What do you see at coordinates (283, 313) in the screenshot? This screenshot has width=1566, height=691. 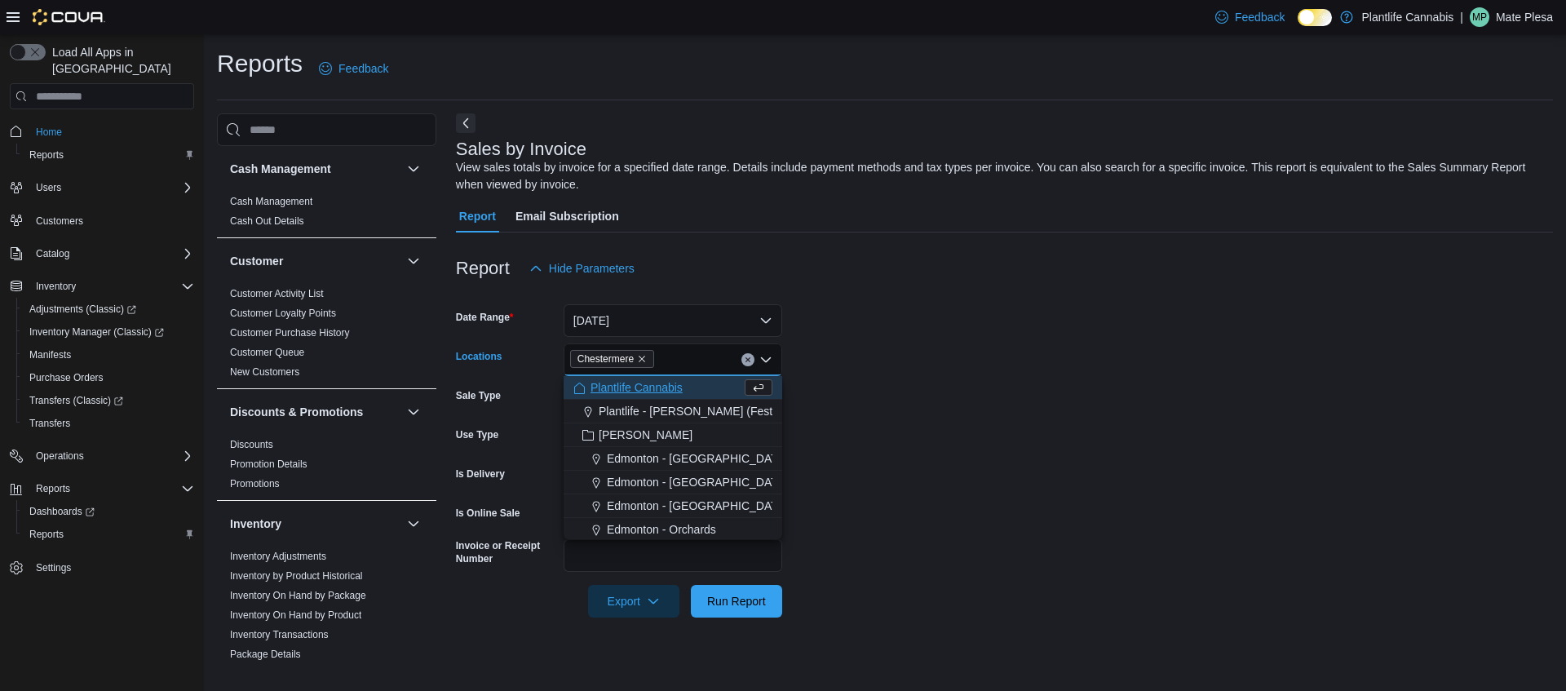 I see `span: Customer Loyalty Points` at bounding box center [283, 313].